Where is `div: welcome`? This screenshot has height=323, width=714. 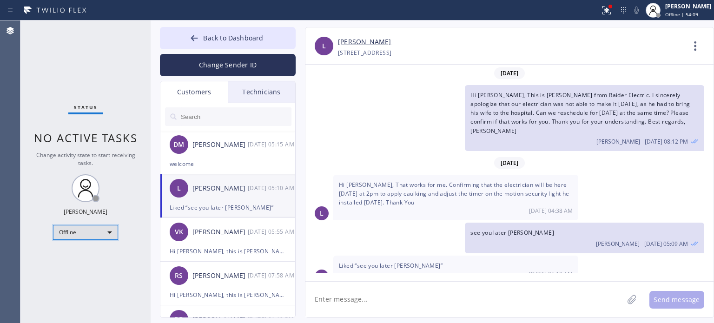 div: welcome is located at coordinates (228, 164).